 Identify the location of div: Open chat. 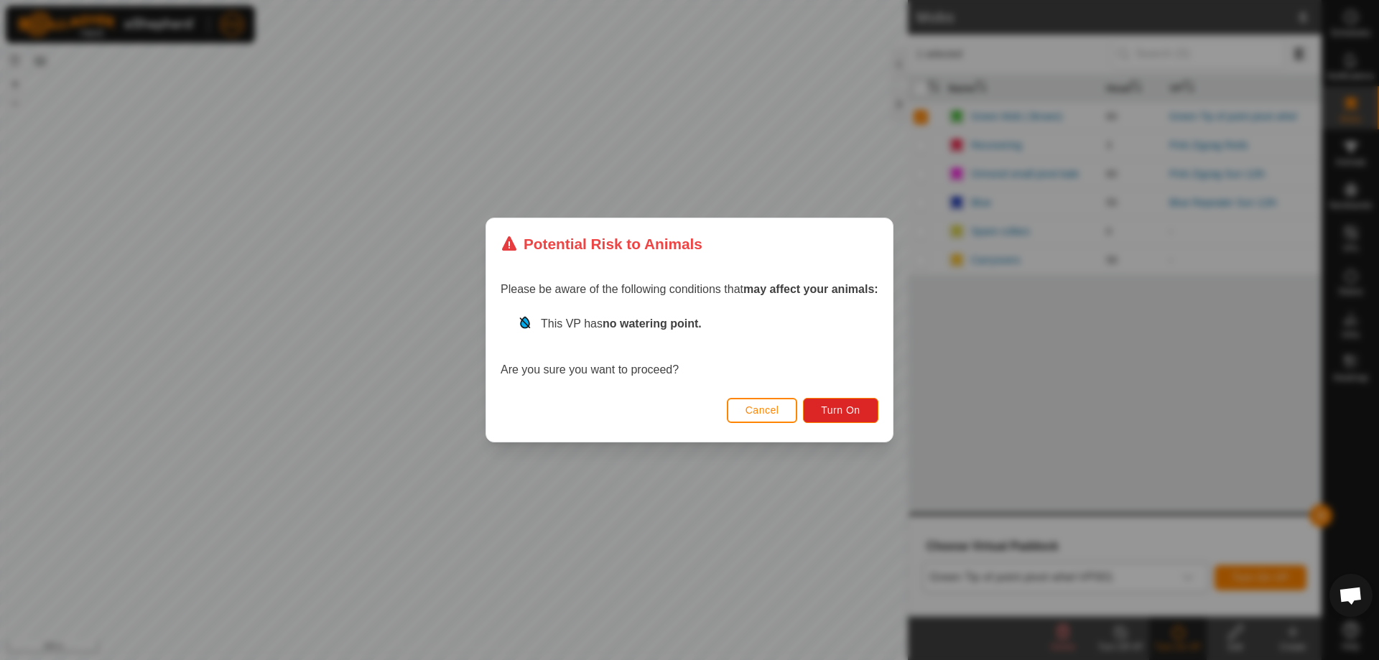
(1351, 595).